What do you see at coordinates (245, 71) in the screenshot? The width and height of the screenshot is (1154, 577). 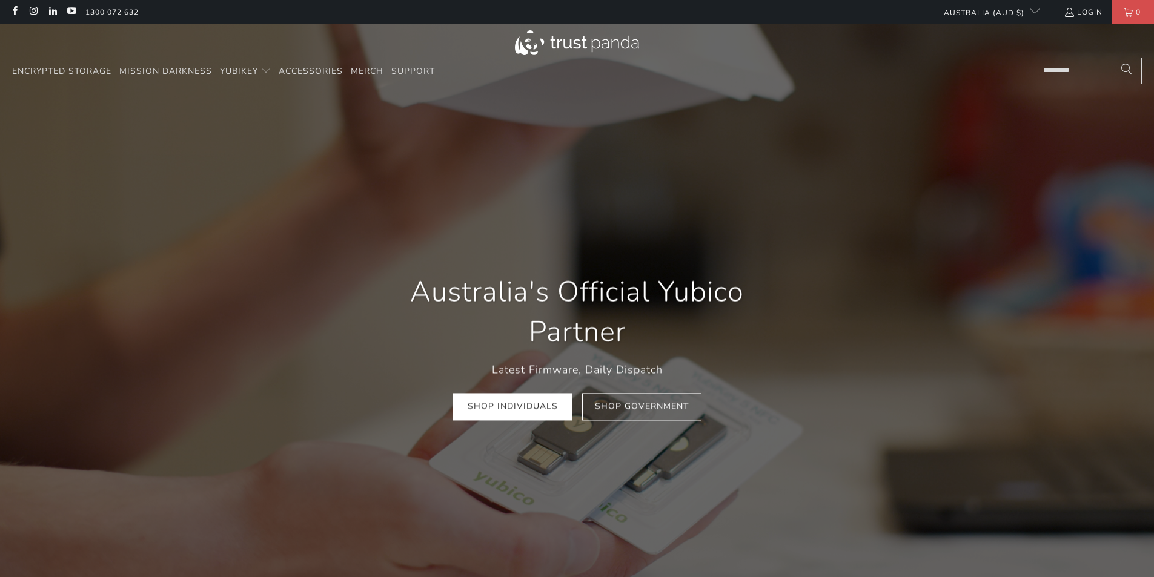 I see `summary: YubiKey` at bounding box center [245, 71].